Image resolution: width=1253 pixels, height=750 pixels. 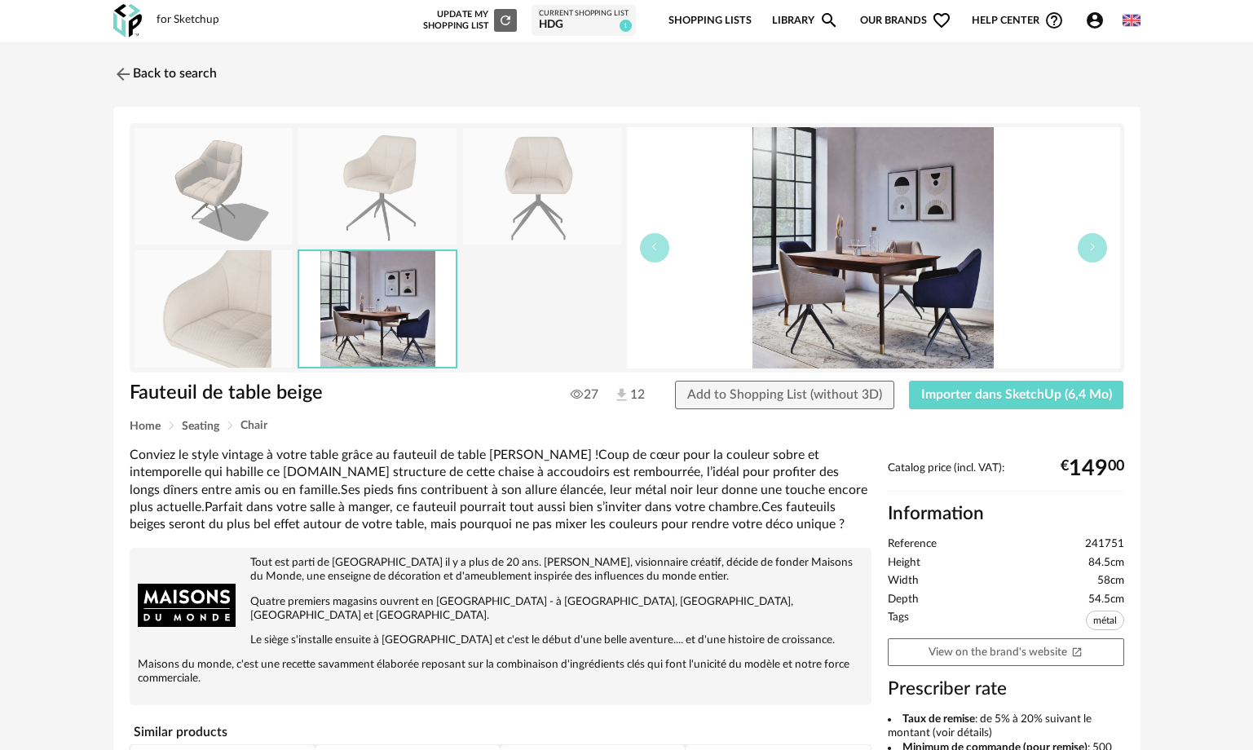 What do you see at coordinates (1105, 621) in the screenshot?
I see `span: métal` at bounding box center [1105, 621].